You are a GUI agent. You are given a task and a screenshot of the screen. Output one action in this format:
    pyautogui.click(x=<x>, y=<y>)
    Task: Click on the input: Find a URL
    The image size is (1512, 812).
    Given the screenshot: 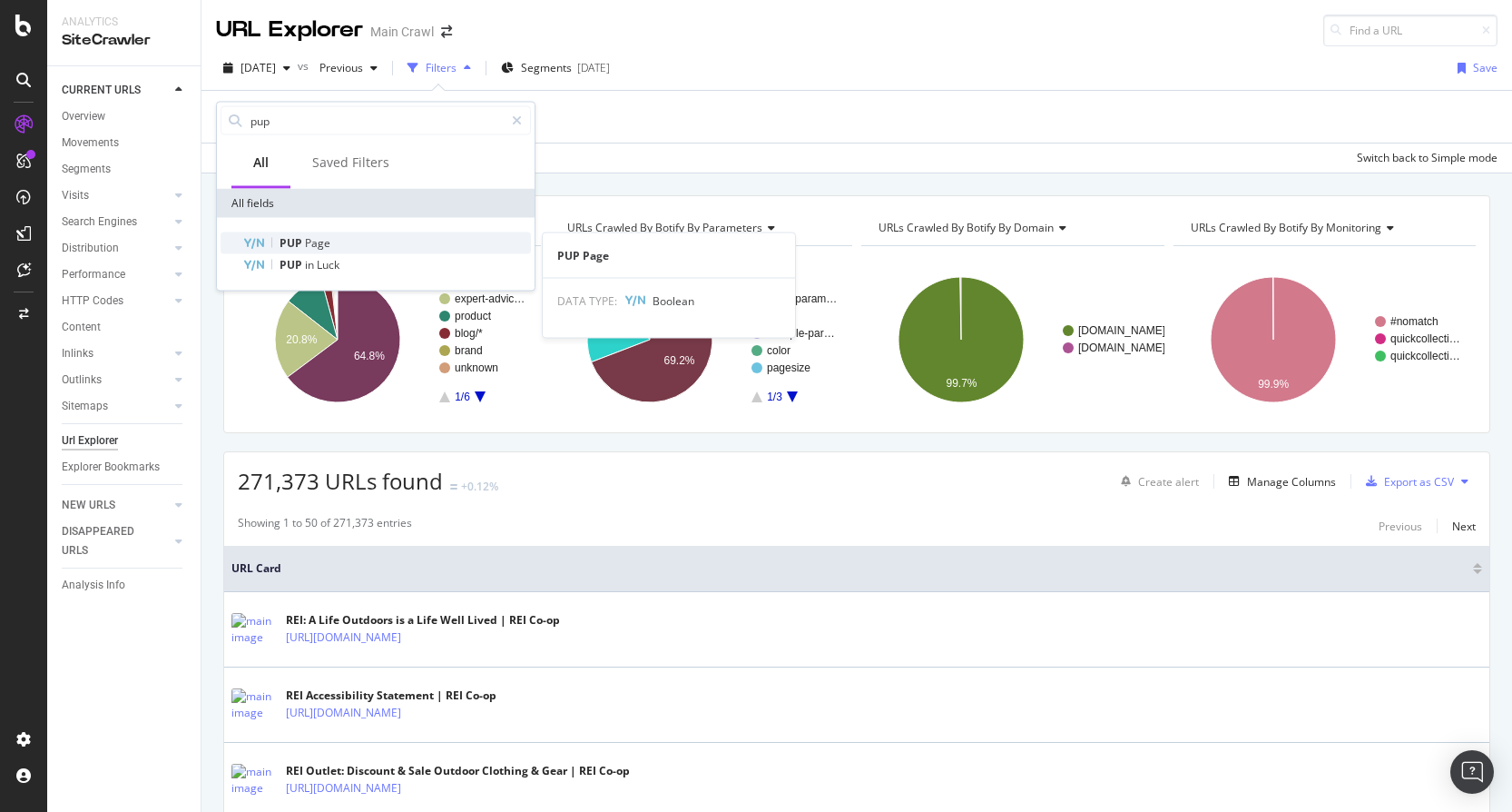 What is the action you would take?
    pyautogui.click(x=1411, y=30)
    